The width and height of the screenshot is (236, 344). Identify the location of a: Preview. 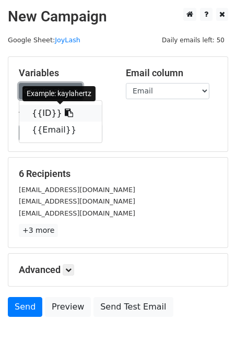
(68, 307).